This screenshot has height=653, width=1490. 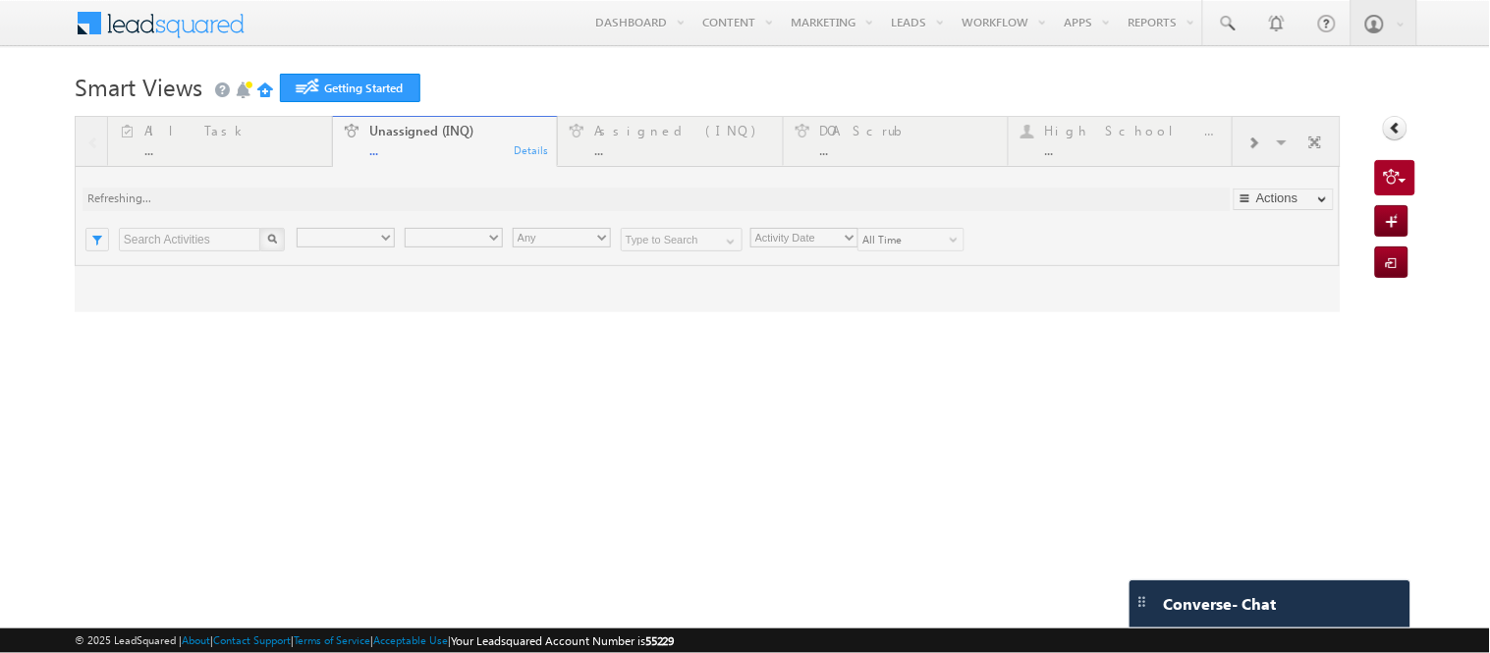 What do you see at coordinates (563, 640) in the screenshot?
I see `span: Your Leadsquared Account Number is` at bounding box center [563, 640].